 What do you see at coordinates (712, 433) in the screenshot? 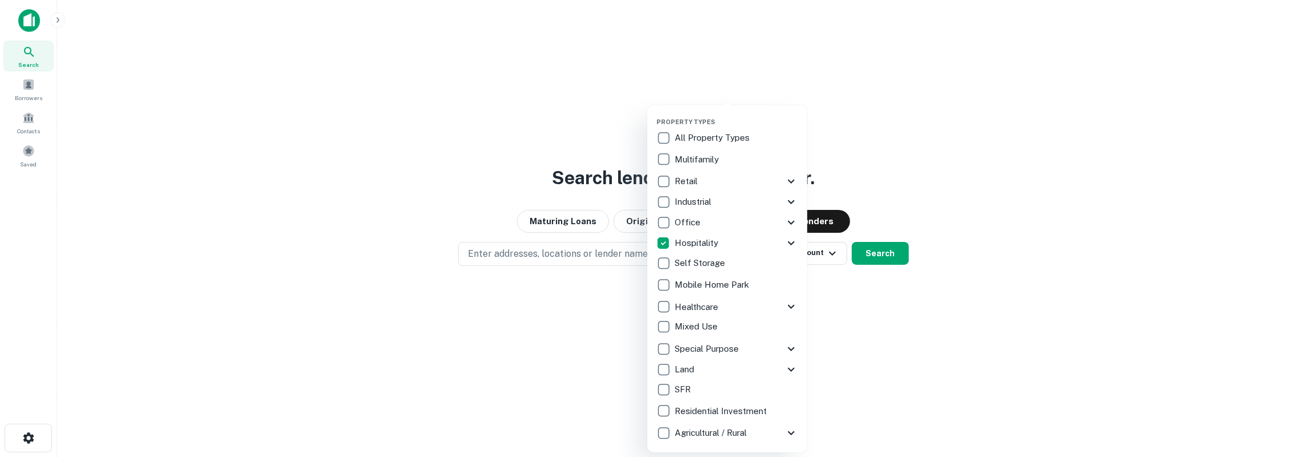
I see `p: Agricultural / Rural` at bounding box center [712, 433].